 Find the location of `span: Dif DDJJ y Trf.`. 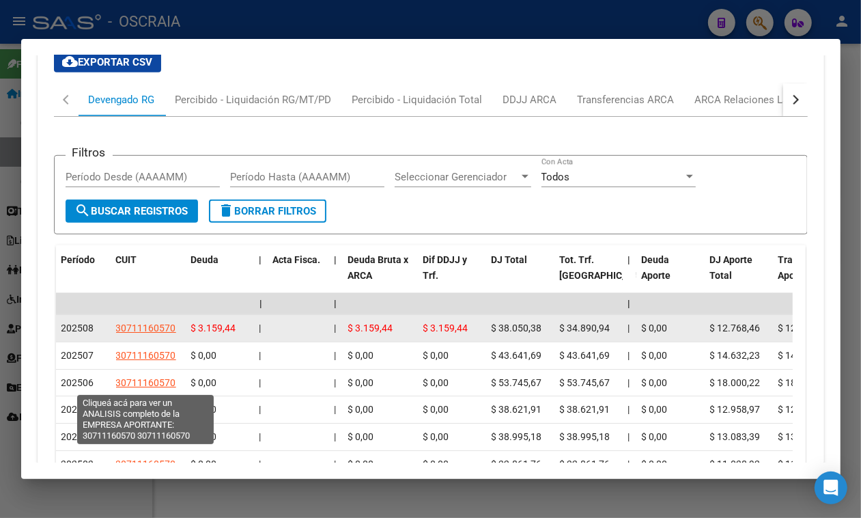

span: Dif DDJJ y Trf. is located at coordinates (445, 267).